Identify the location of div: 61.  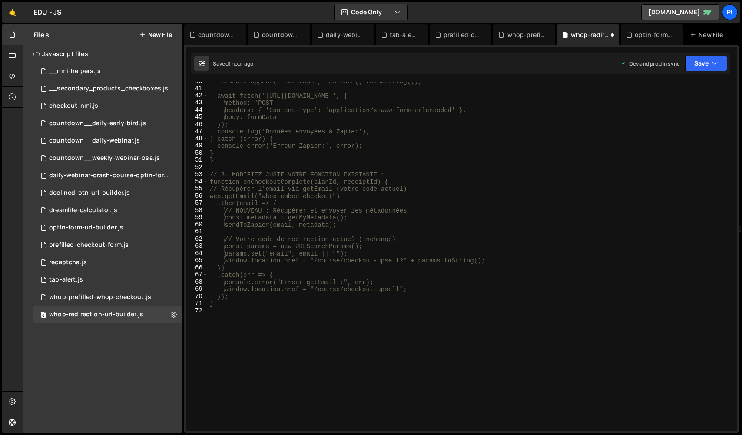
(197, 232).